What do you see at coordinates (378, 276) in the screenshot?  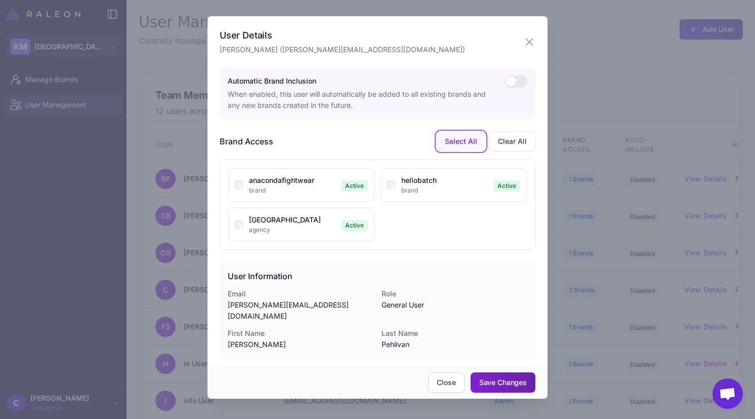 I see `h4: User Information` at bounding box center [378, 276].